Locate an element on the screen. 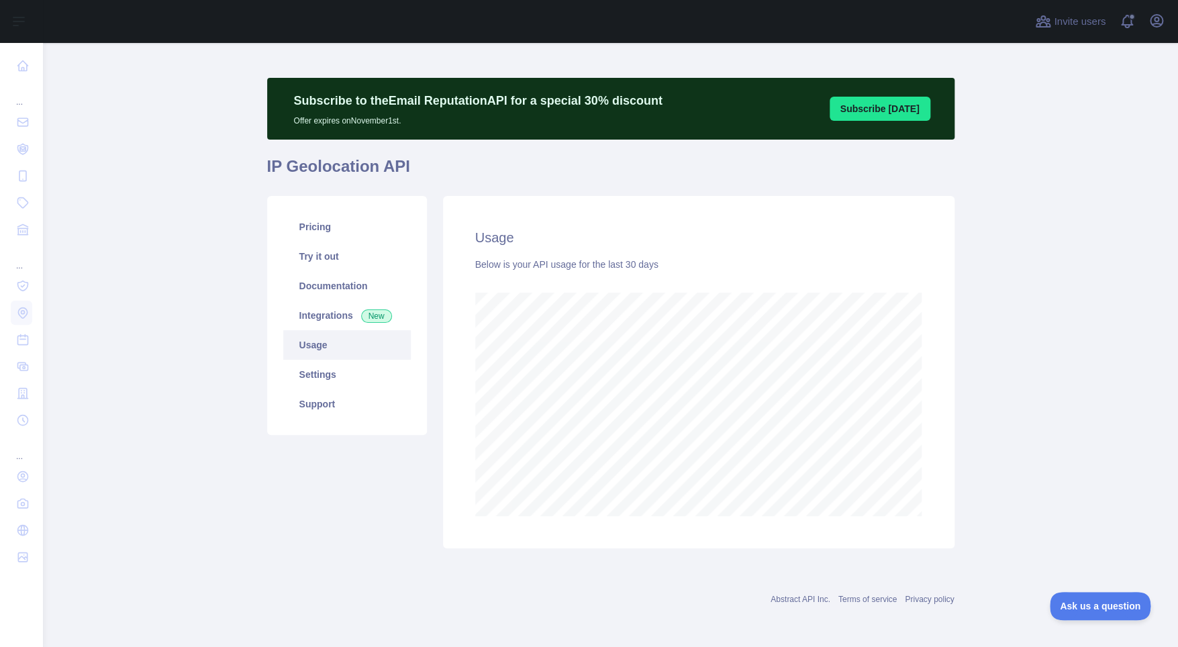  a: Integrations New is located at coordinates (347, 316).